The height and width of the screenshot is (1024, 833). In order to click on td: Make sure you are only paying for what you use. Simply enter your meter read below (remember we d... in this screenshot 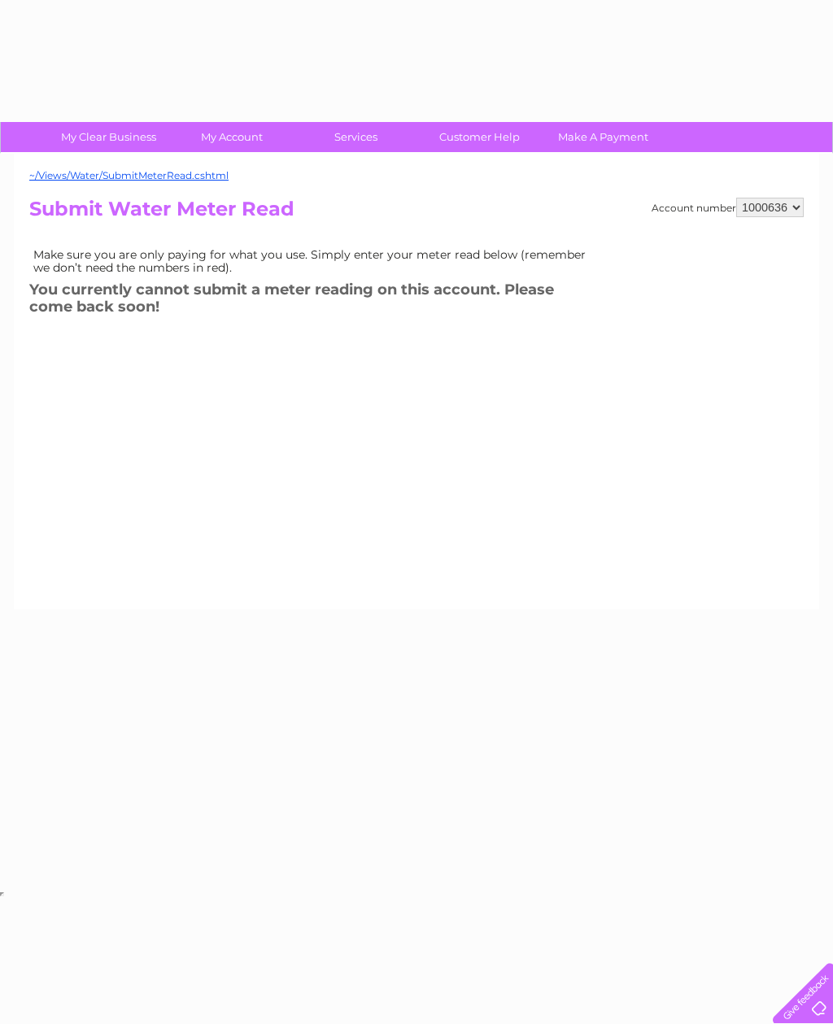, I will do `click(314, 261)`.